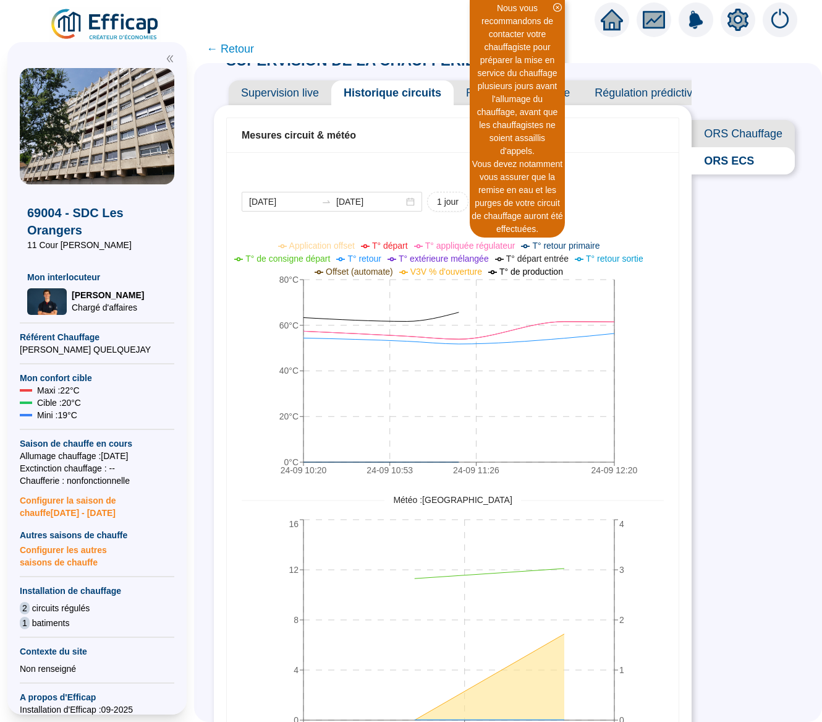 The image size is (822, 722). What do you see at coordinates (622, 620) in the screenshot?
I see `tspan: 2` at bounding box center [622, 620].